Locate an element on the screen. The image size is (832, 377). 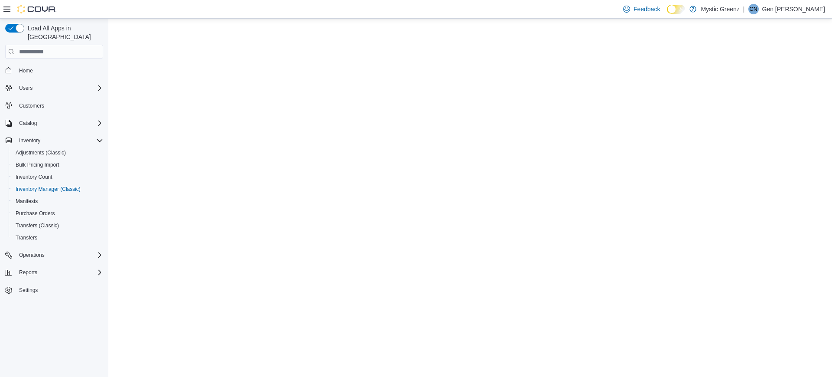
button: Bulk Pricing Import is located at coordinates (58, 165).